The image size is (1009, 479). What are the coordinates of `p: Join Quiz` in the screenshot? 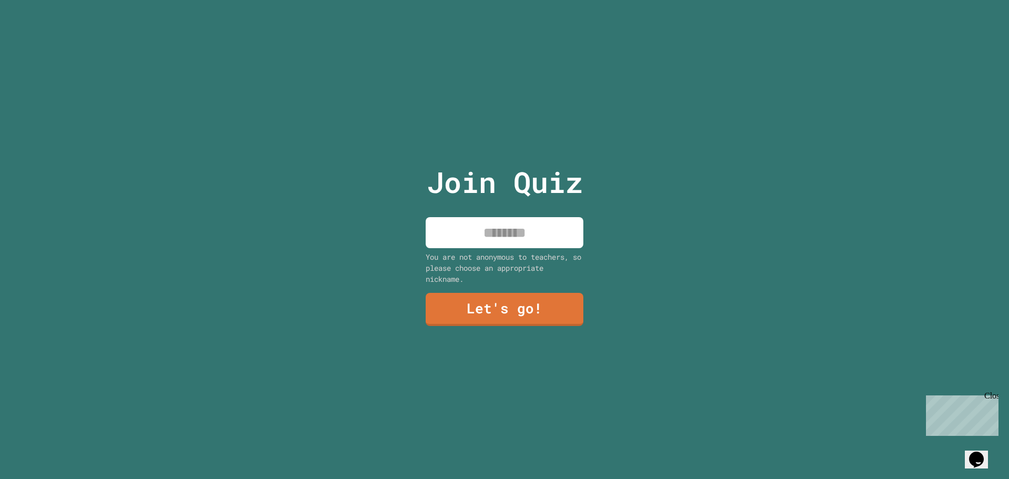 It's located at (505, 182).